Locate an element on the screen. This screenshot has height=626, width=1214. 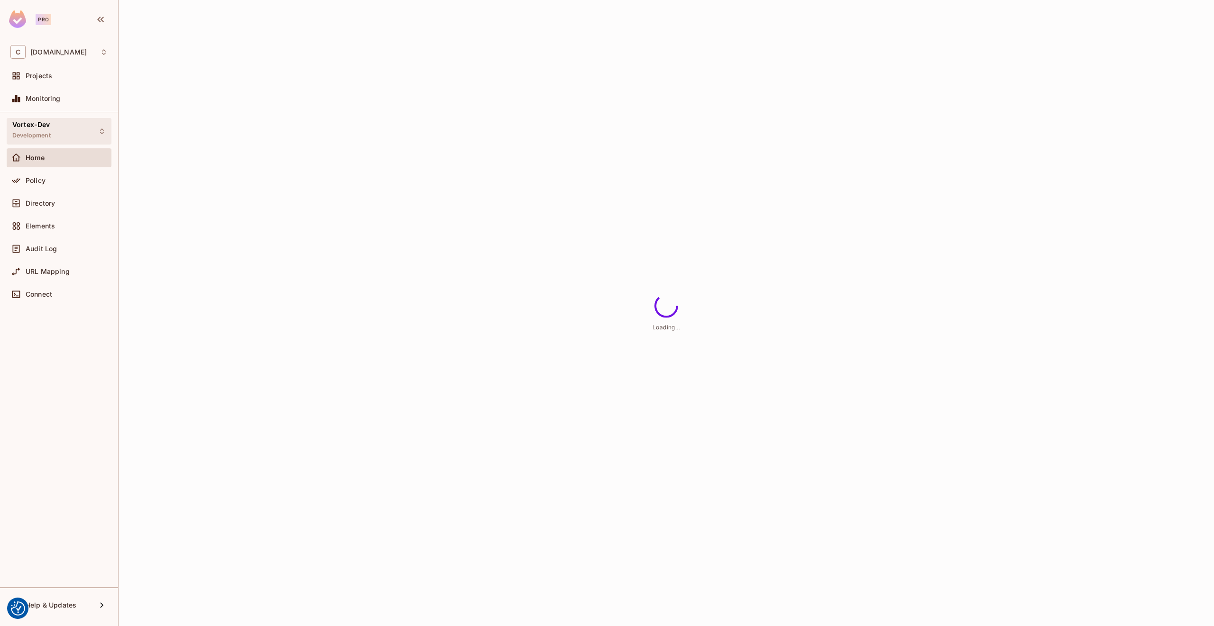
span: C is located at coordinates (18, 52).